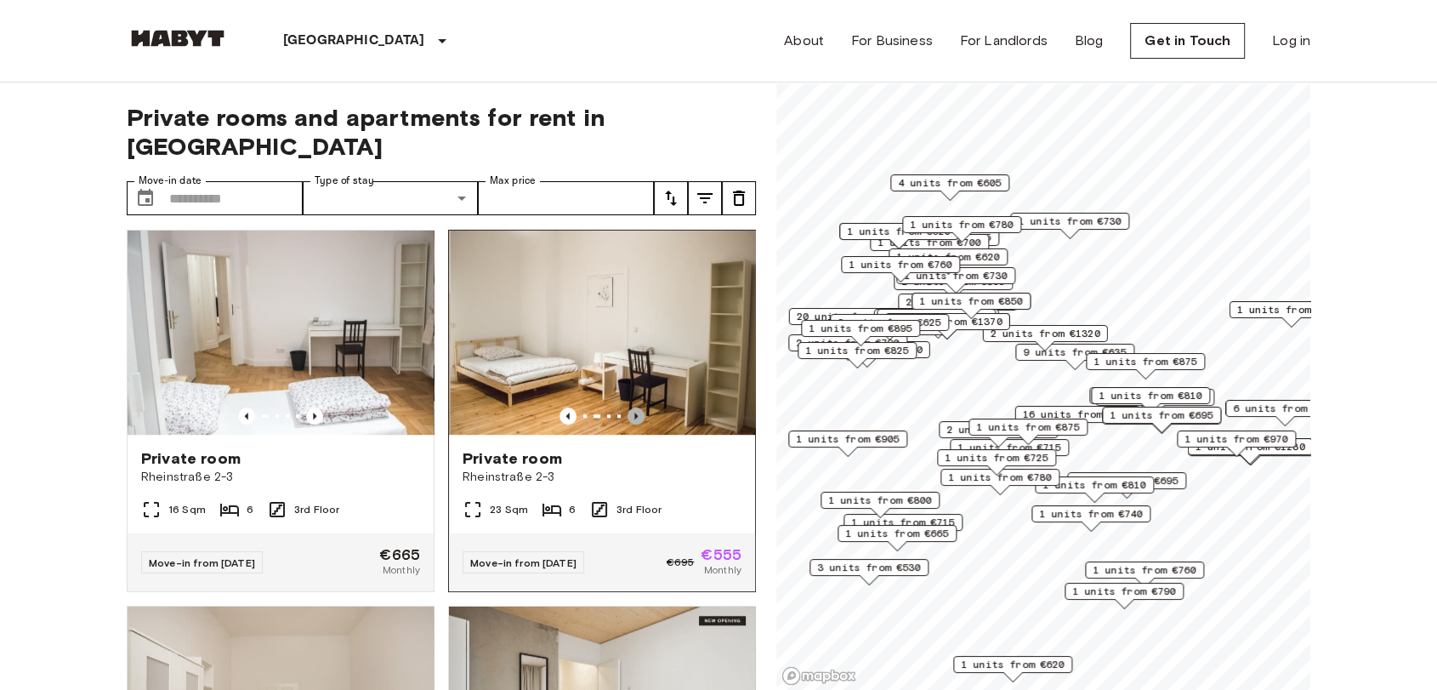  What do you see at coordinates (962, 224) in the screenshot?
I see `span: 1 units from €780` at bounding box center [962, 224].